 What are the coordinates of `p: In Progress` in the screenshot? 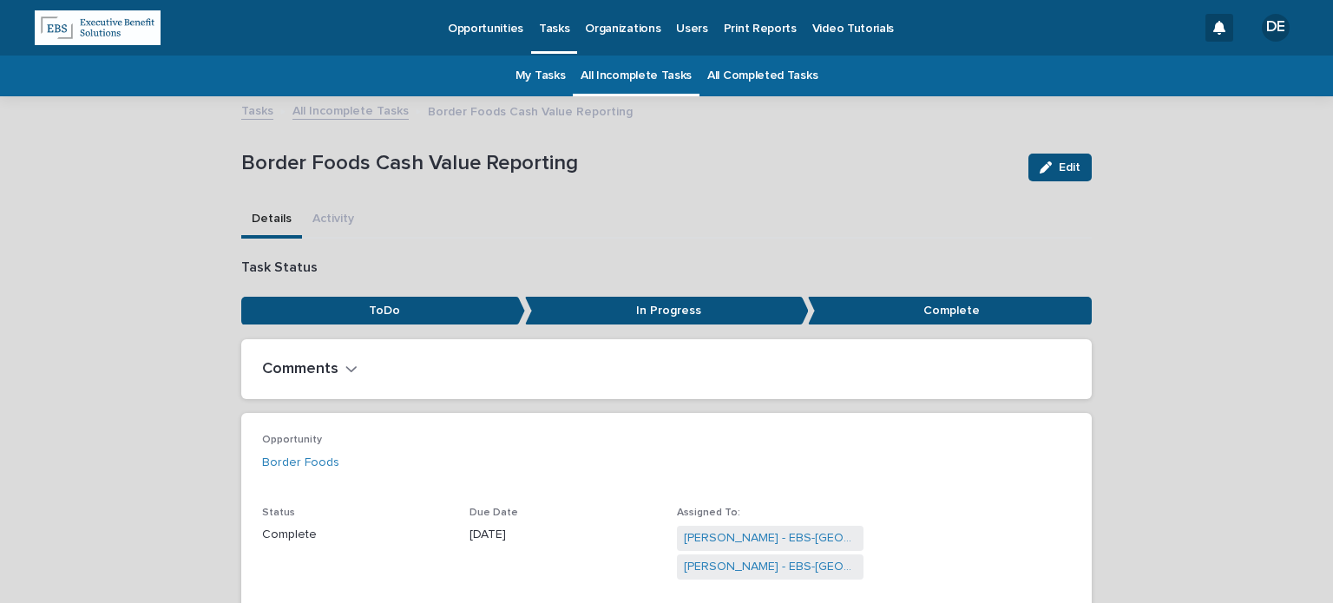 It's located at (666, 311).